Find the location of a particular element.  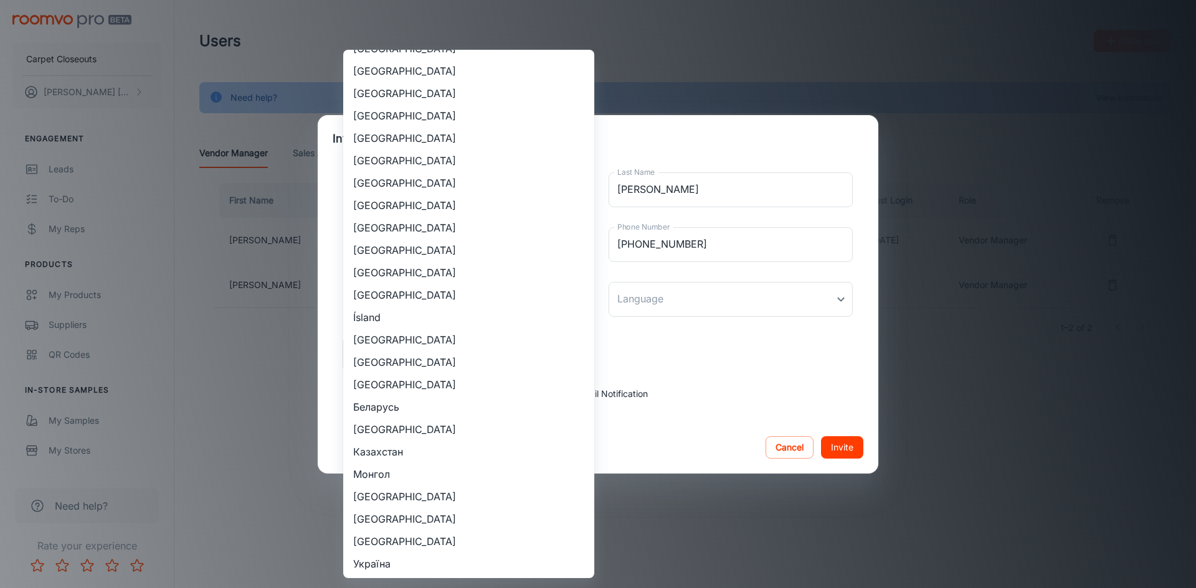

li: Беларусь is located at coordinates (468, 407).